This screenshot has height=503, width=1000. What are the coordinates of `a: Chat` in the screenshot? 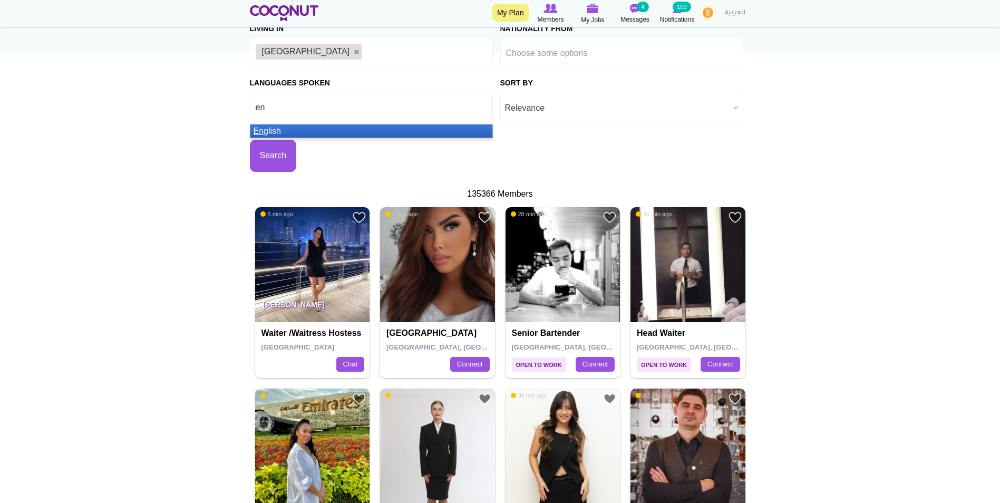 It's located at (350, 364).